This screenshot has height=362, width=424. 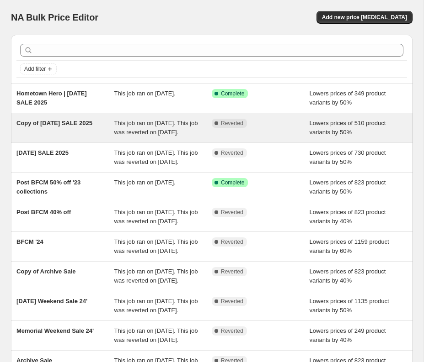 What do you see at coordinates (30, 242) in the screenshot?
I see `span: BFCM '24` at bounding box center [30, 242].